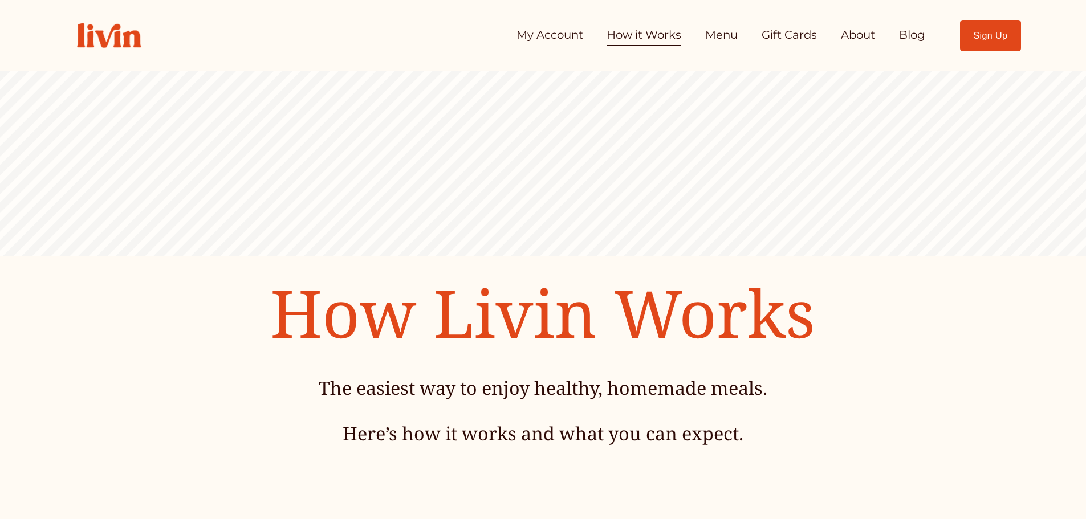  What do you see at coordinates (721, 35) in the screenshot?
I see `a: Menu` at bounding box center [721, 35].